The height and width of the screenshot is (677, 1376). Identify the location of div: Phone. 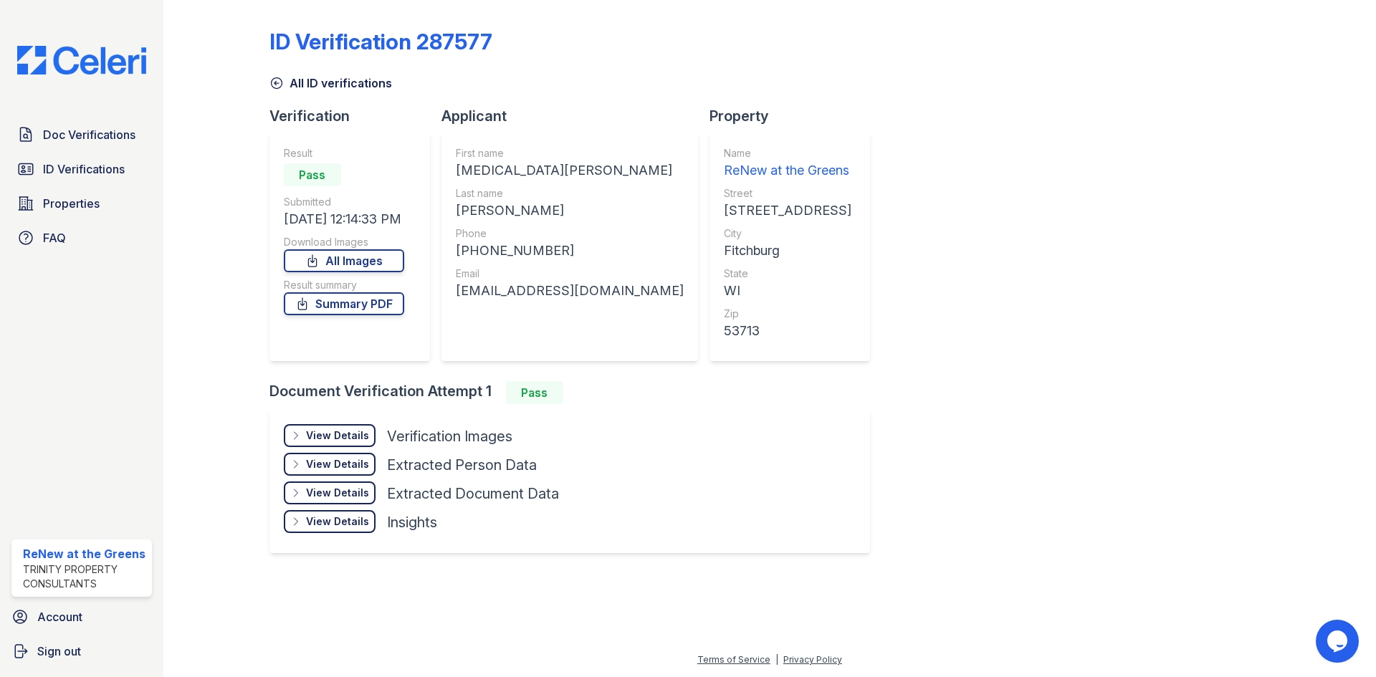
(570, 234).